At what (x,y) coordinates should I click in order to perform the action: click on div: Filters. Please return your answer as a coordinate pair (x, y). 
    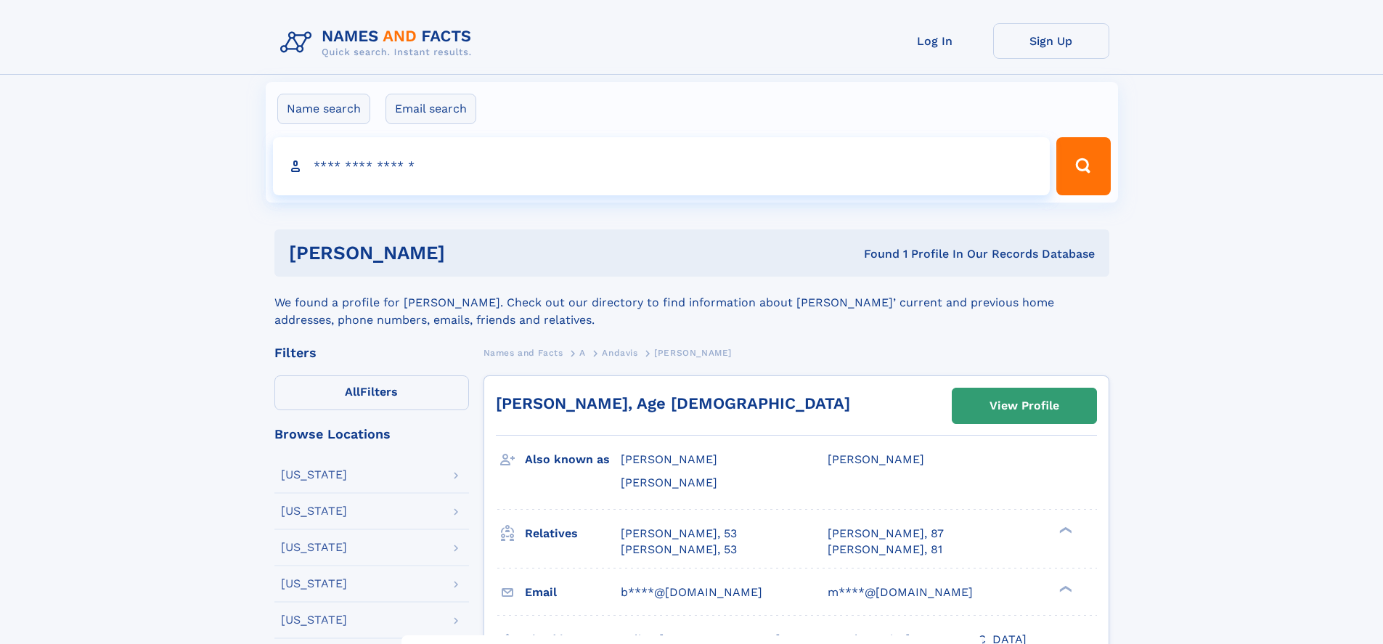
    Looking at the image, I should click on (372, 353).